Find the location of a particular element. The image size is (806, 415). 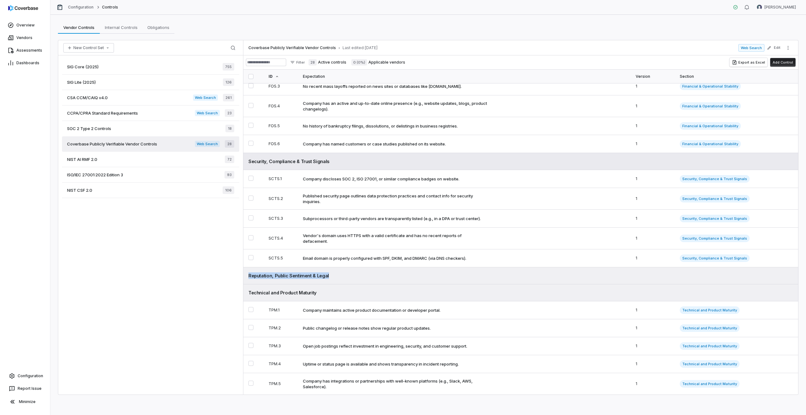

button: Select FOS.4 control is located at coordinates (251, 105).